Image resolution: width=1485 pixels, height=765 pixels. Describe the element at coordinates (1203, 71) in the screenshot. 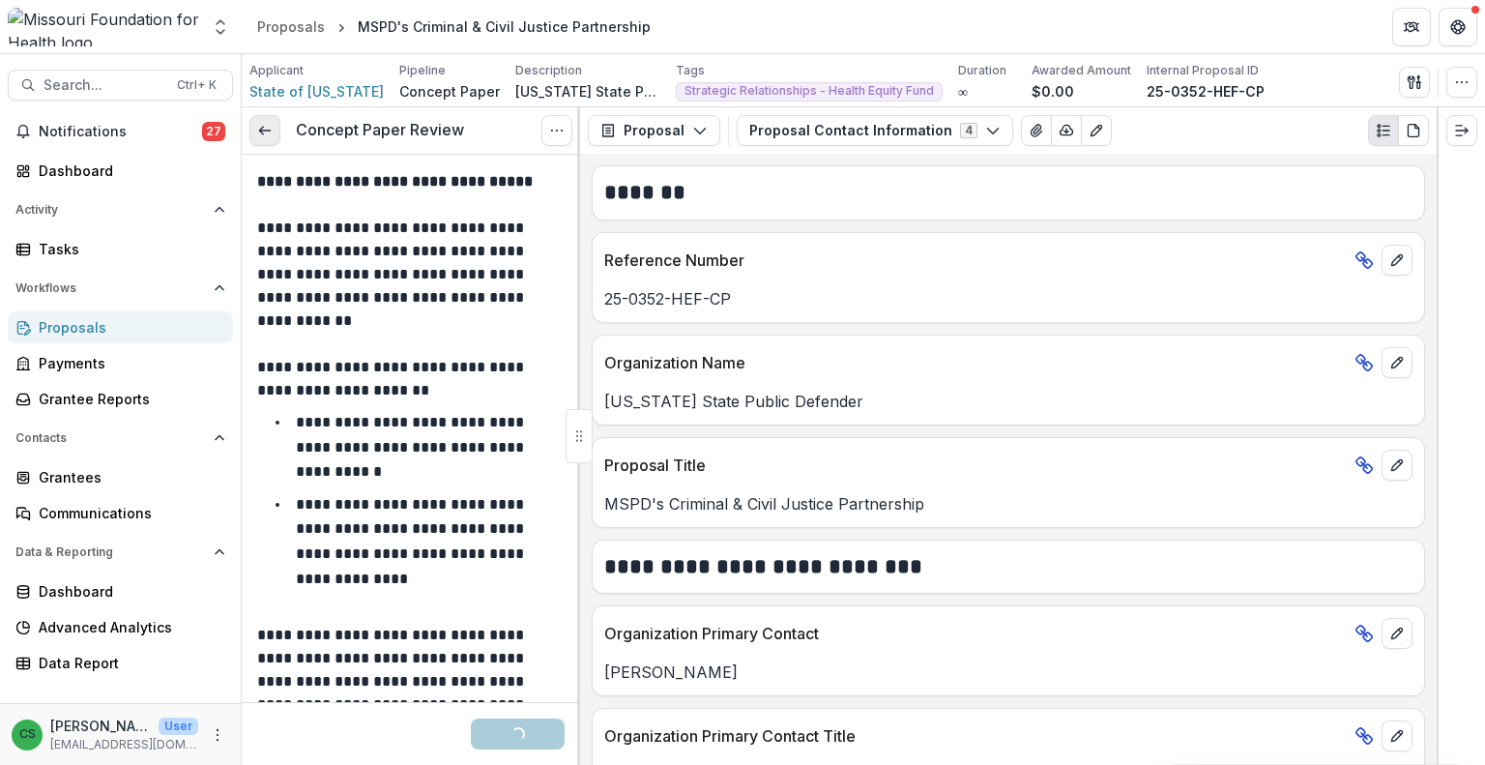

I see `p: Internal Proposal ID` at that location.